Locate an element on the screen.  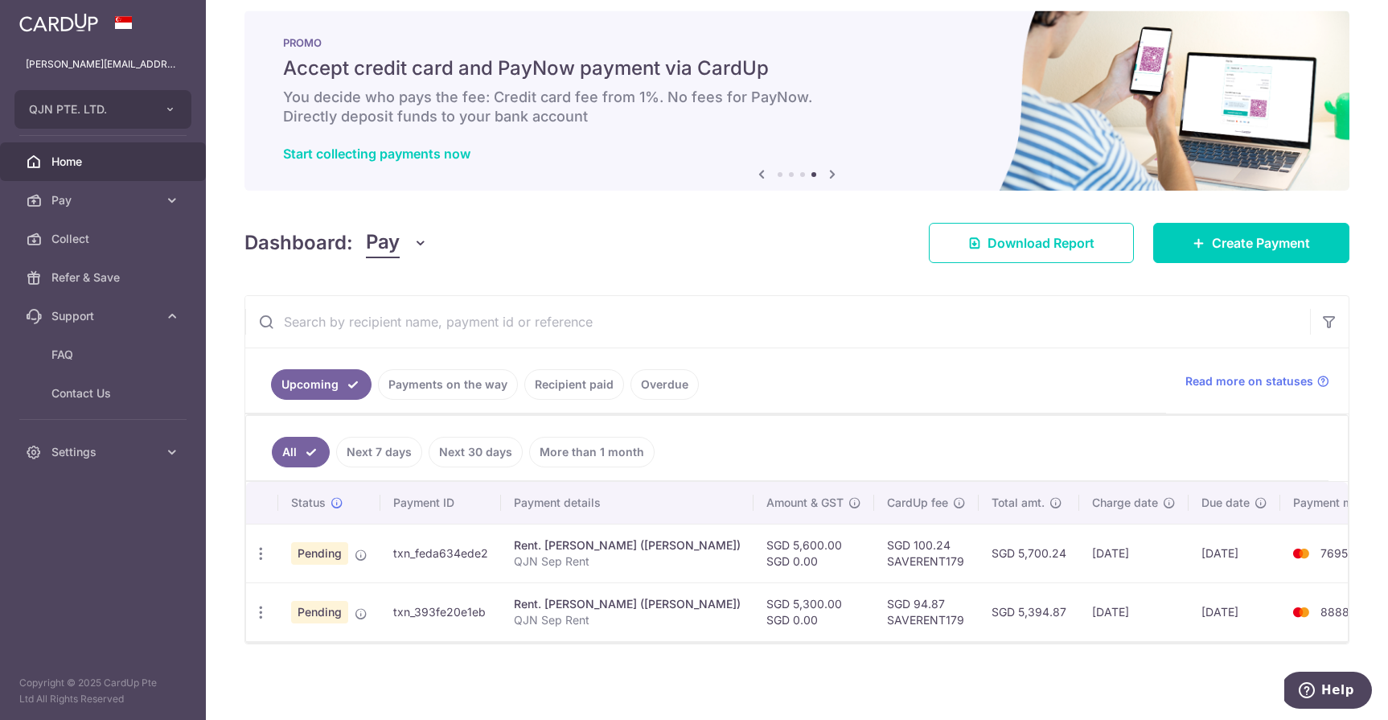
a: Next 30 days is located at coordinates (475, 452).